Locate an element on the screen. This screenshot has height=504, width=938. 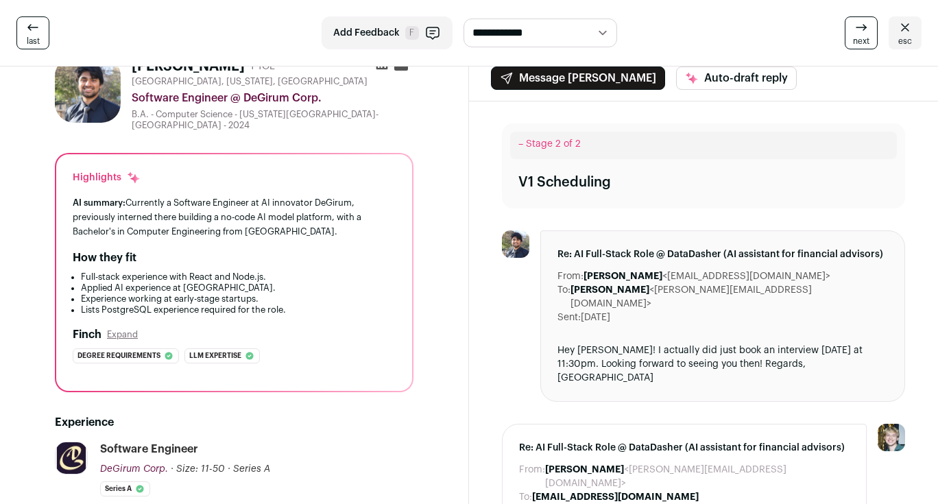
li: Series A is located at coordinates (125, 489).